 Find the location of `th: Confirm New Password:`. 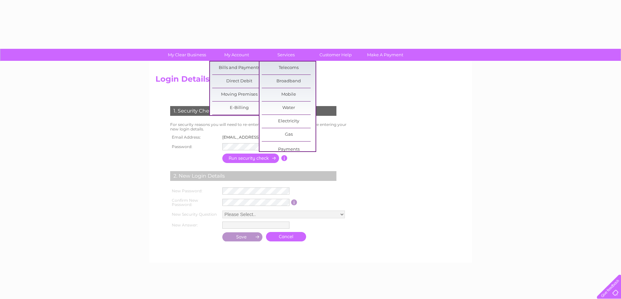

th: Confirm New Password: is located at coordinates (195, 203).